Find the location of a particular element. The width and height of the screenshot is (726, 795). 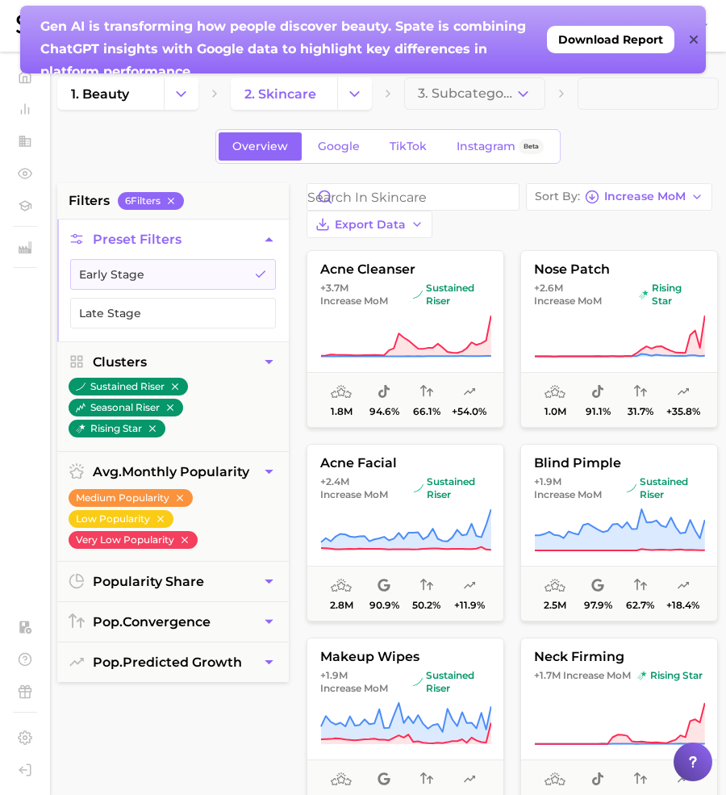

button: blind pimple+1.9m Increase MoMsustained risersustained riser2.5m97.9%62.7%+18.4% is located at coordinates (619, 533).